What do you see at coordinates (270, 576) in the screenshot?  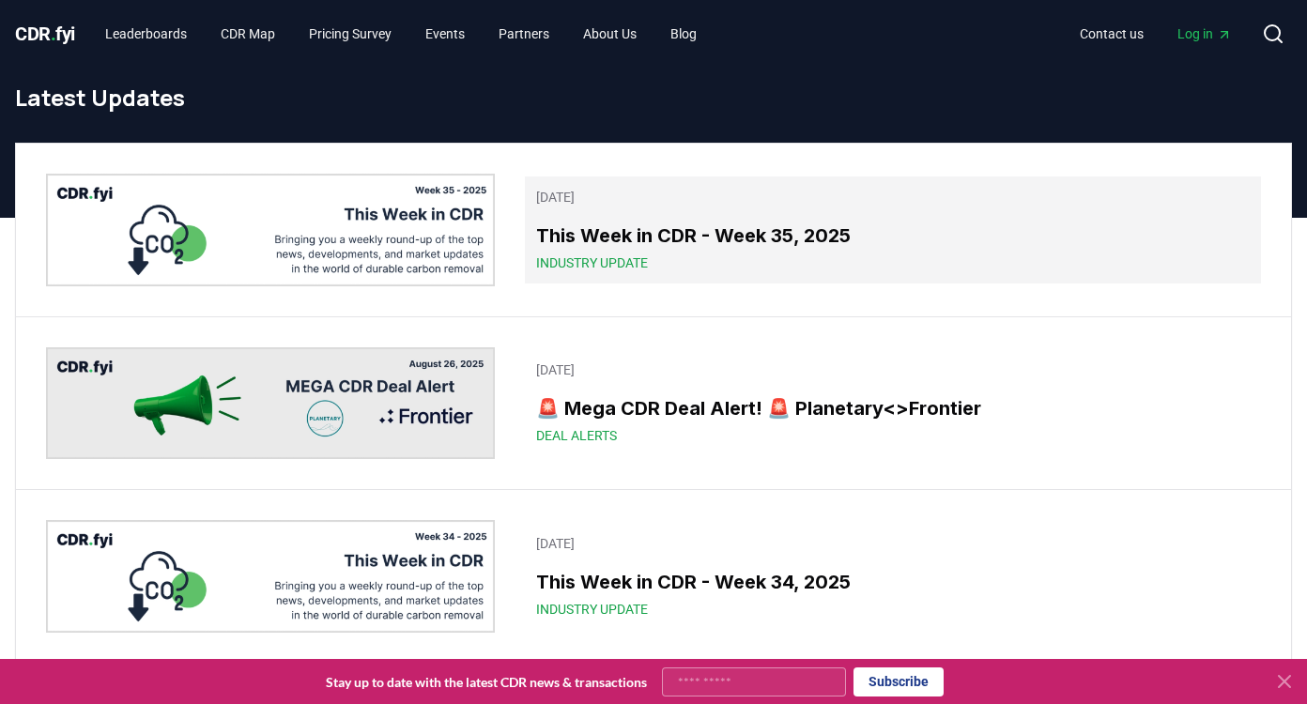 I see `img: This Week in CDR - Week 34, 2025 blog post image` at bounding box center [270, 576].